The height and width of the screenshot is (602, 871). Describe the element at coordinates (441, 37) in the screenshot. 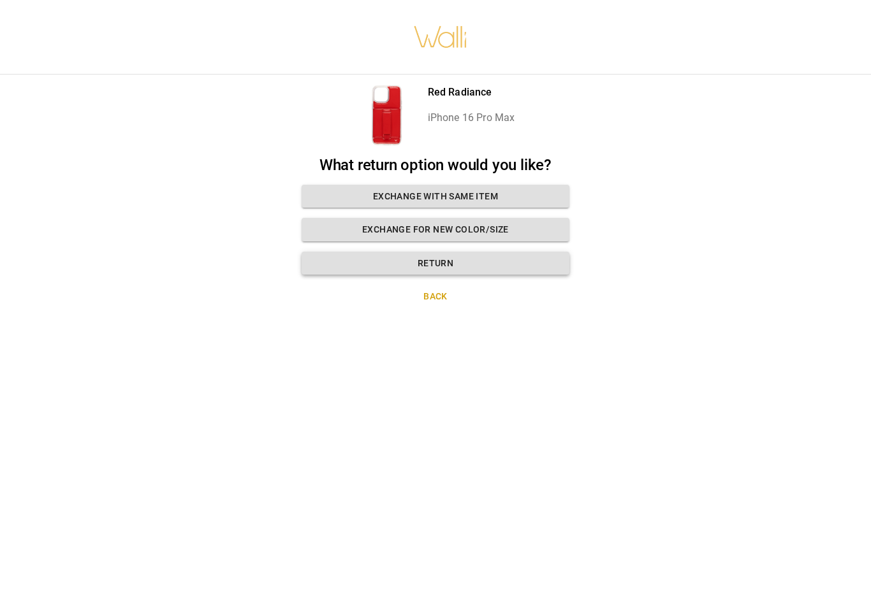

I see `img: walli-inc.myshopify.com` at that location.